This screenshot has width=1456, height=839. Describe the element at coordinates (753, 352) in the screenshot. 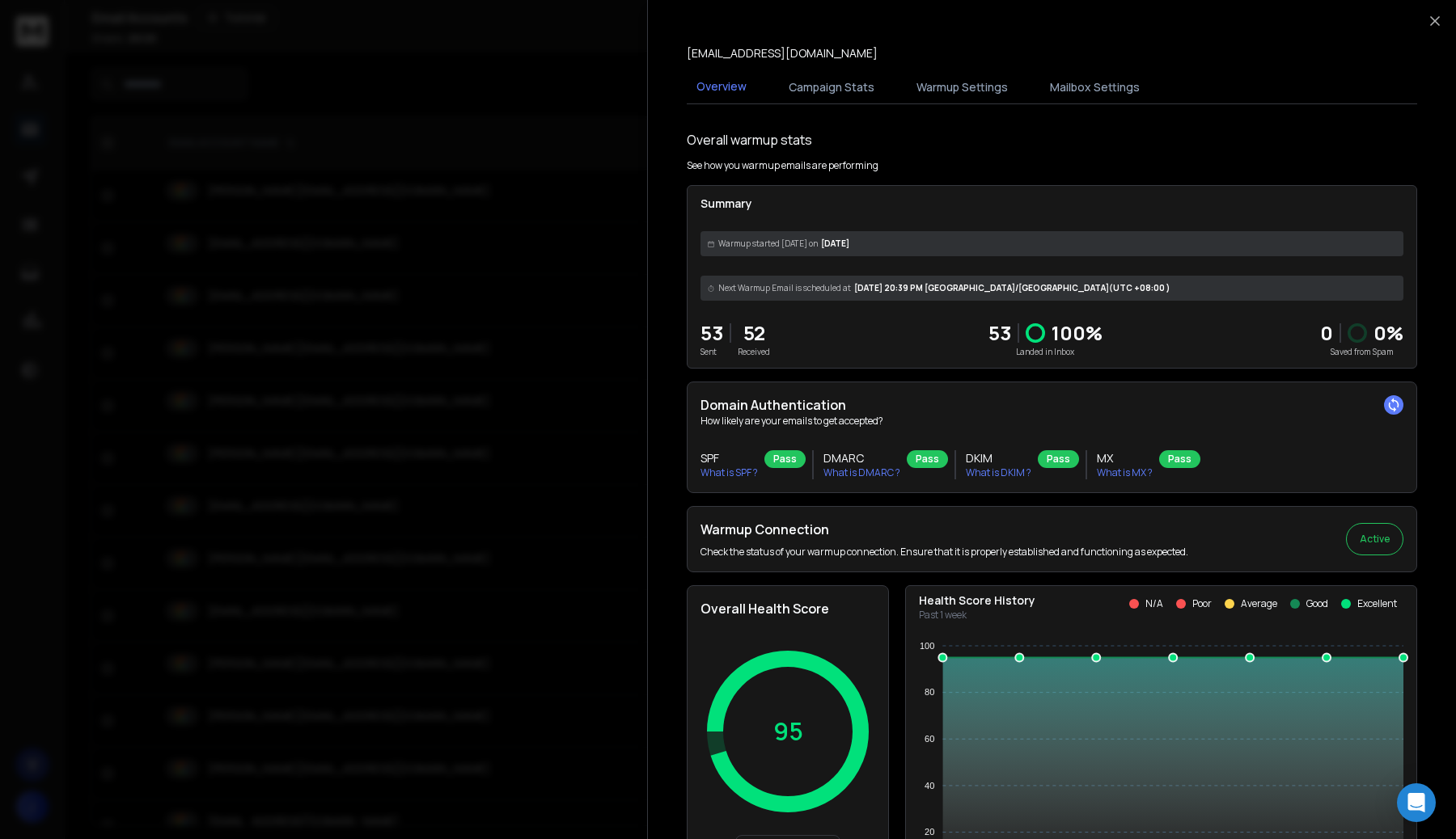

I see `p: Received` at that location.